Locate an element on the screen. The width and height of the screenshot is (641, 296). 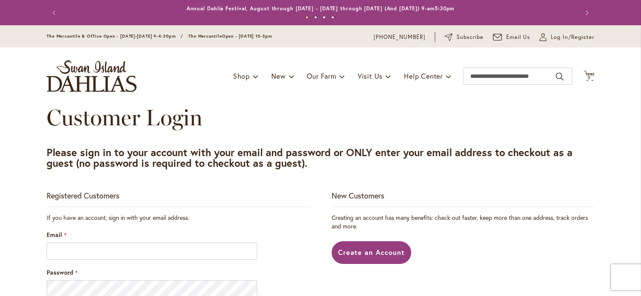
strong: Registered Customers is located at coordinates (83, 196).